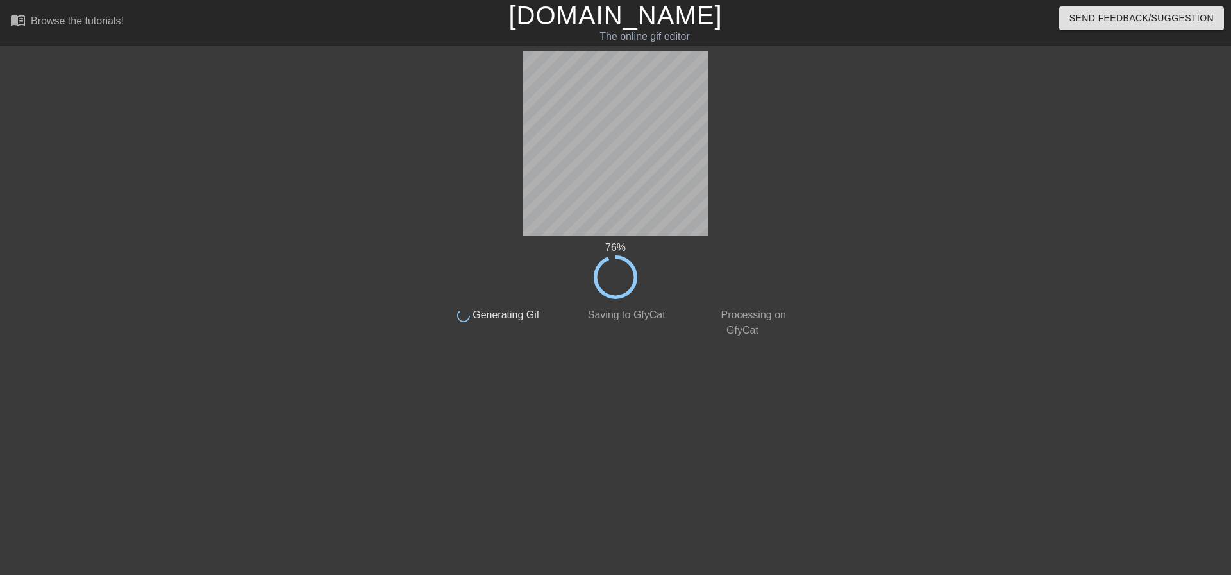 The image size is (1231, 575). What do you see at coordinates (1141, 18) in the screenshot?
I see `button: Send Feedback/Suggestion` at bounding box center [1141, 18].